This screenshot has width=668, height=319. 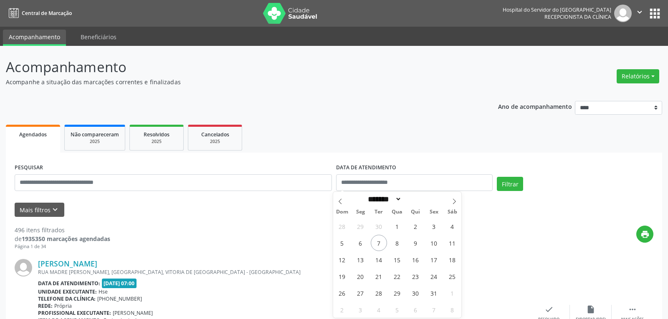 I want to click on span: Outubro 12, 2025, so click(x=342, y=260).